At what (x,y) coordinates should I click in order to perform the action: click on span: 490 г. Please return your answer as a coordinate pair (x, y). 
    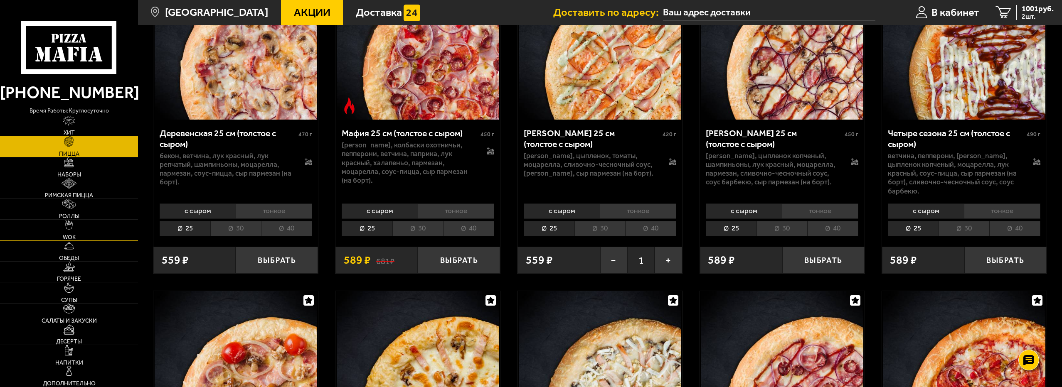
    Looking at the image, I should click on (1033, 134).